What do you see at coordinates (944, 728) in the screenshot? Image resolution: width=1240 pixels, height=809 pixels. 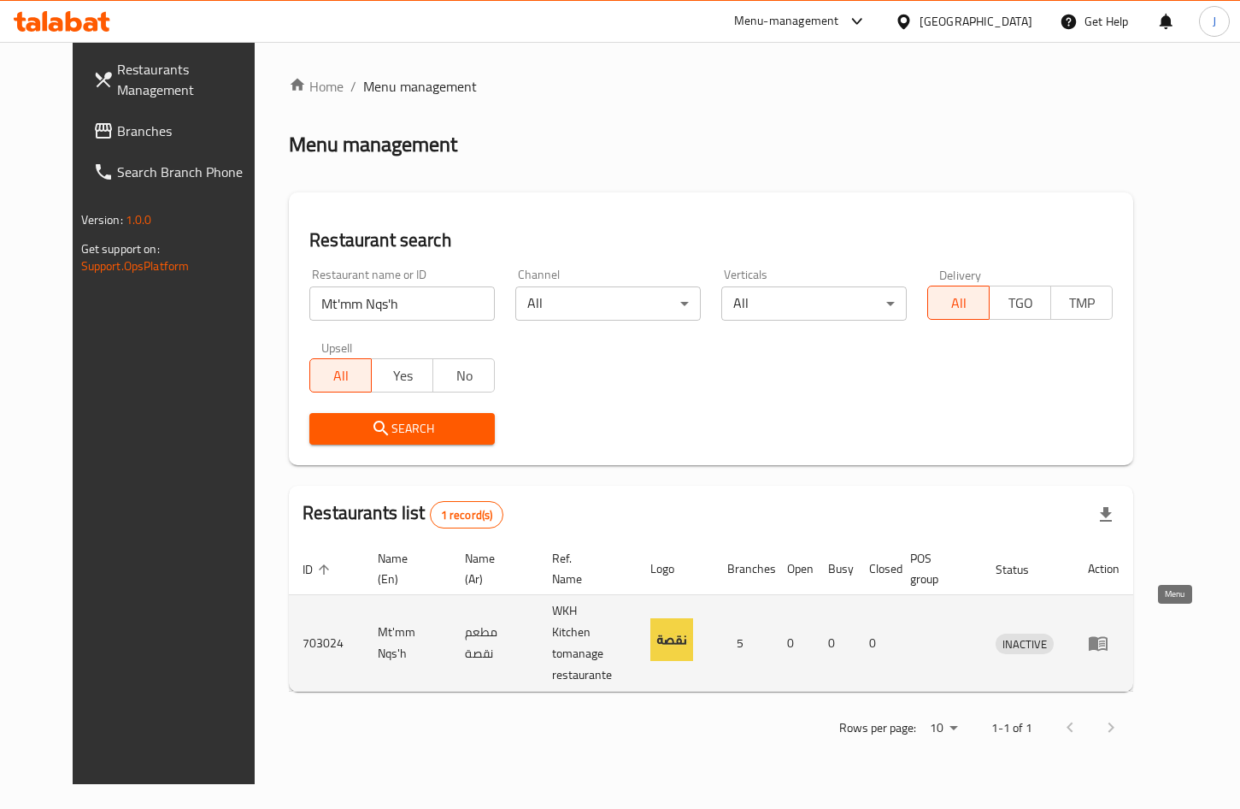 I see `div: Rows per page:` at bounding box center [944, 728].